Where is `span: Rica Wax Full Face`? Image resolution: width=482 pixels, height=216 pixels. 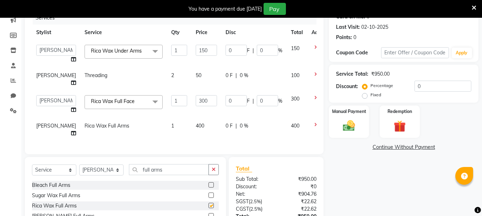
span: Rica Wax Full Face is located at coordinates (113, 101).